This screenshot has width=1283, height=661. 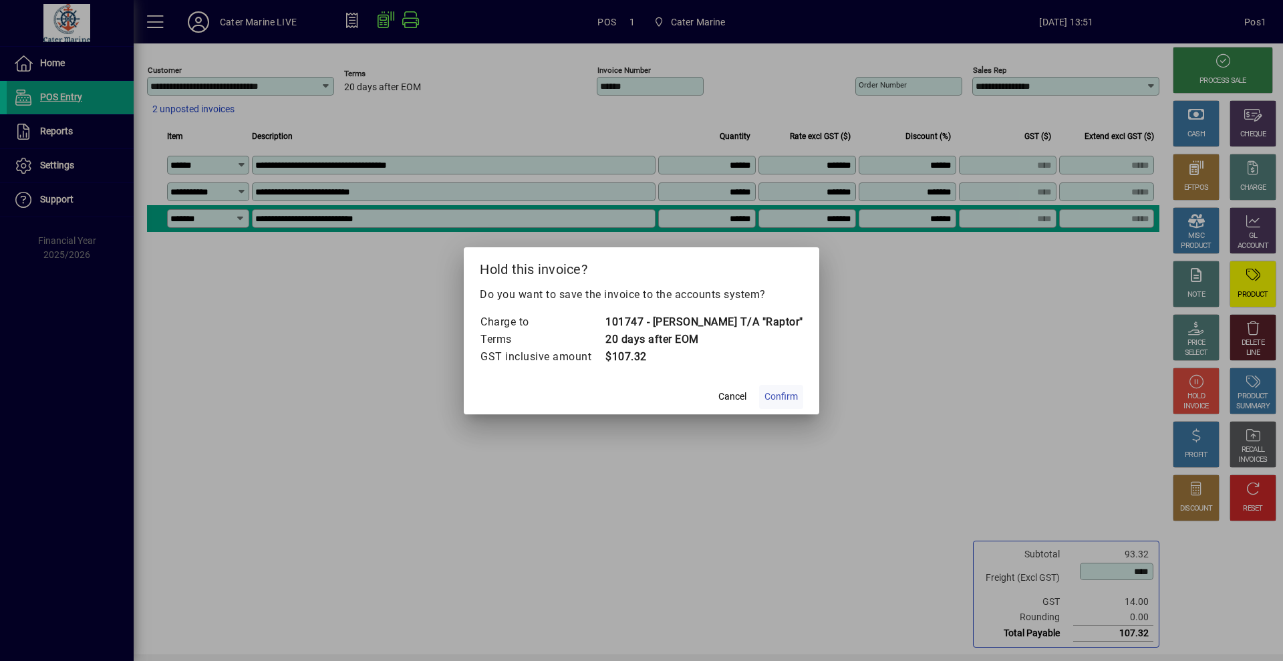 What do you see at coordinates (641, 267) in the screenshot?
I see `h2: Hold this invoice?` at bounding box center [641, 267].